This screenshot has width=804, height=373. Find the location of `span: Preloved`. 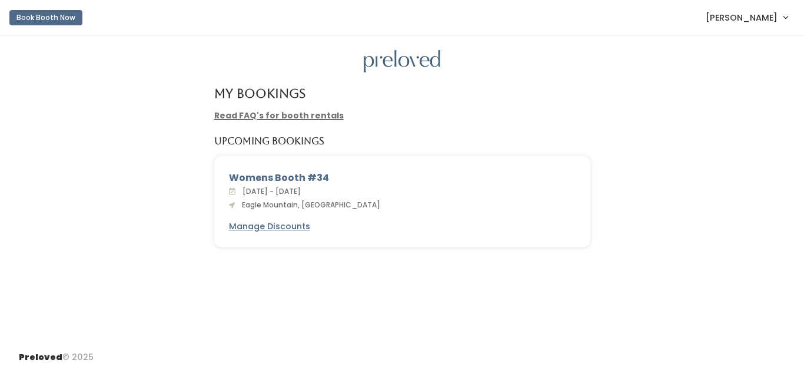

span: Preloved is located at coordinates (41, 357).